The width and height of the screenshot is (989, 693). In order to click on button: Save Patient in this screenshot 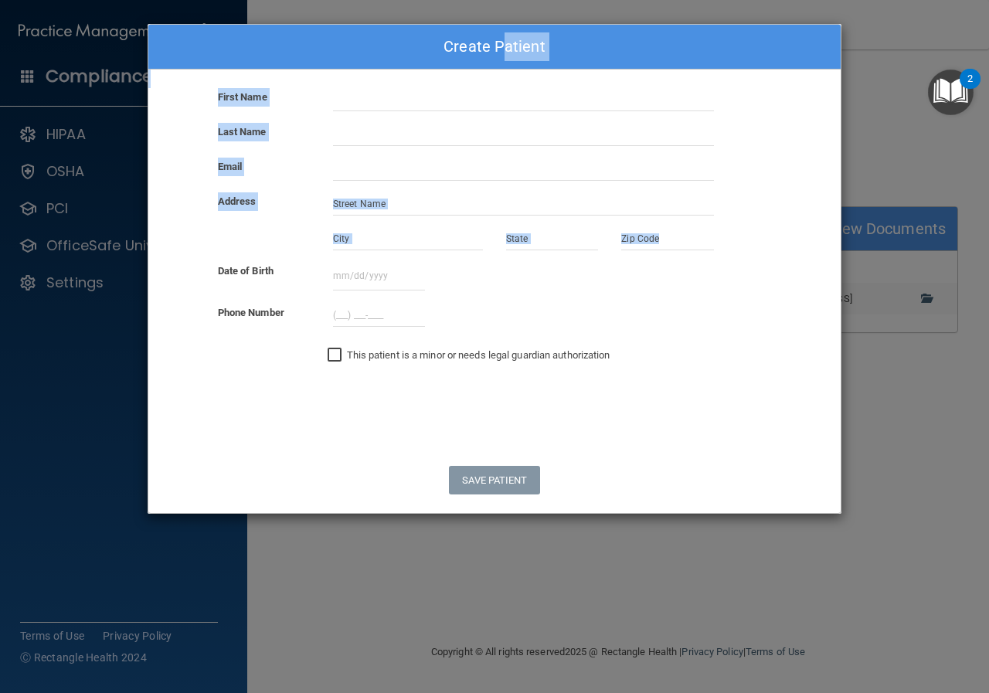, I will do `click(494, 480)`.